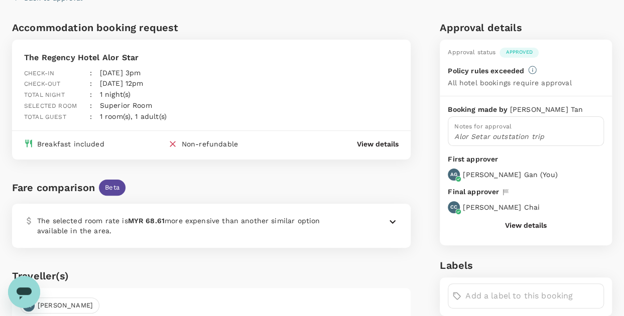 This screenshot has width=624, height=316. I want to click on h6: Traveller(s), so click(211, 276).